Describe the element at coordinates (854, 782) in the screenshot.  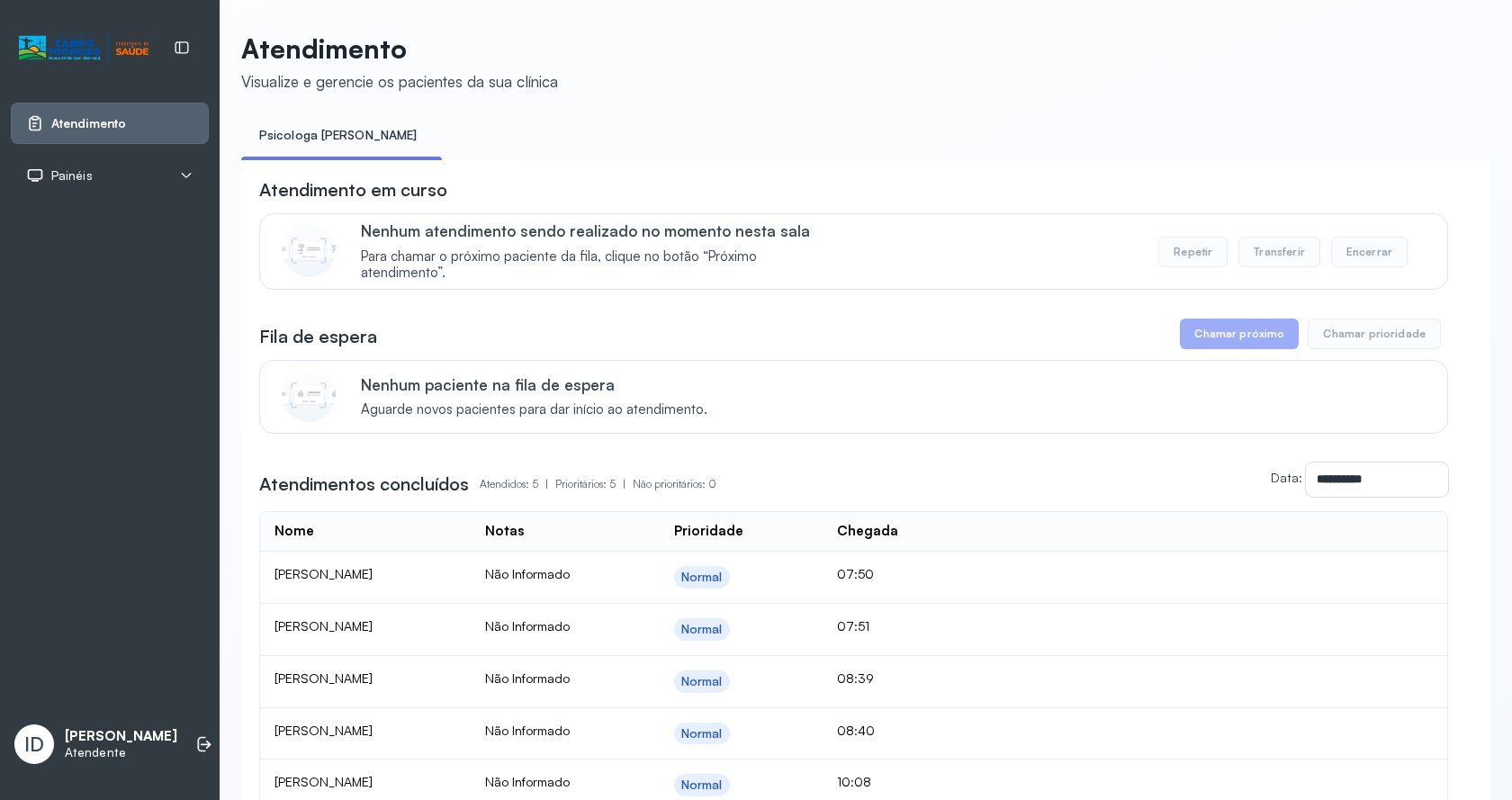
I see `span: 10:08` at that location.